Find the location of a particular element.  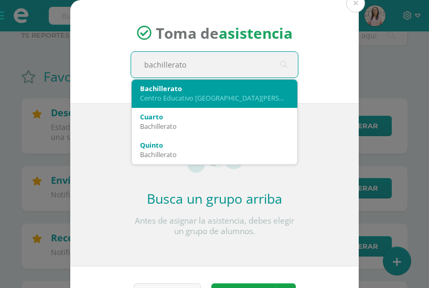

h2: Busca un grupo arriba is located at coordinates (214, 199).